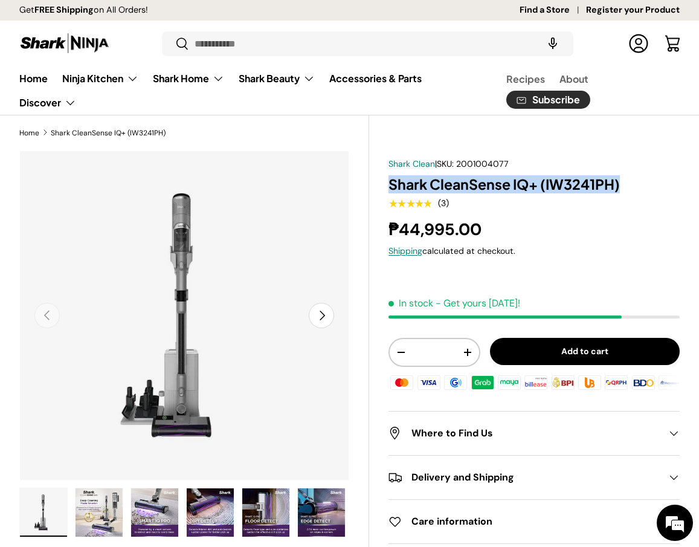 The width and height of the screenshot is (699, 547). What do you see at coordinates (83, 10) in the screenshot?
I see `p: Get on All Orders!` at bounding box center [83, 10].